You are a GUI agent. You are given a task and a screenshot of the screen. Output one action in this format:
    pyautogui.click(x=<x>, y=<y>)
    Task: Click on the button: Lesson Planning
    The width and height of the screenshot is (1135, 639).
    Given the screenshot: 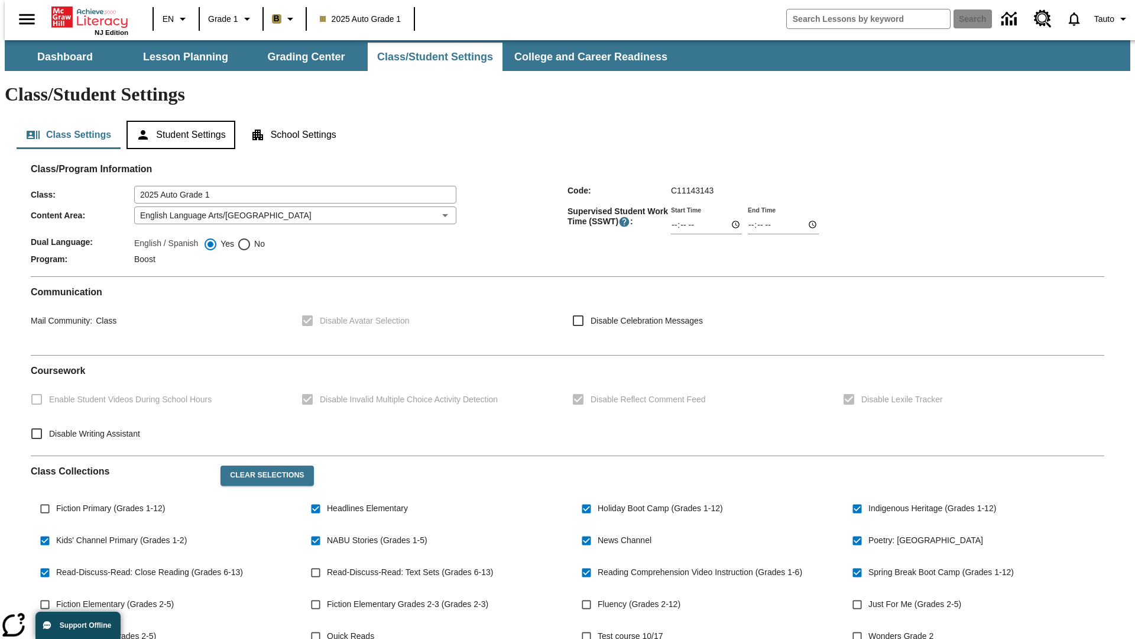 What is the action you would take?
    pyautogui.click(x=186, y=57)
    